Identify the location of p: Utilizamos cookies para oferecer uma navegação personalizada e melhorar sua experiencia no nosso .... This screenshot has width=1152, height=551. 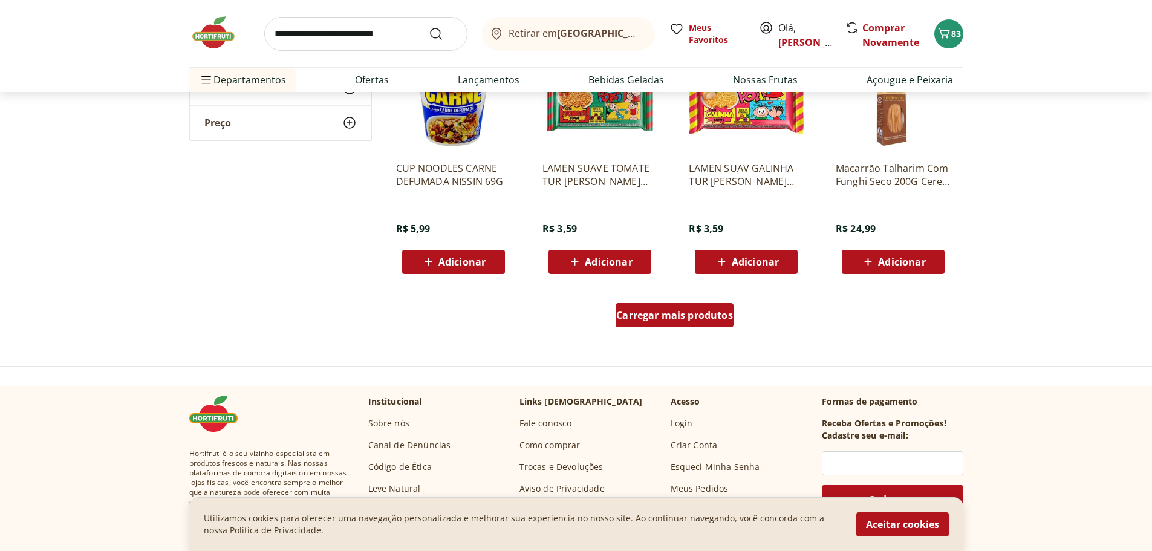
(522, 524).